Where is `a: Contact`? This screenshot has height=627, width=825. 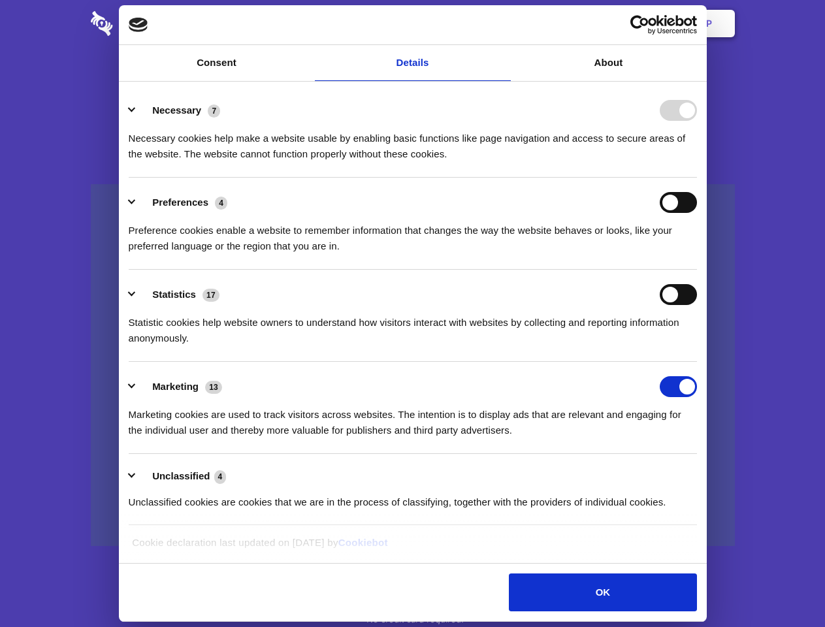 a: Contact is located at coordinates (560, 24).